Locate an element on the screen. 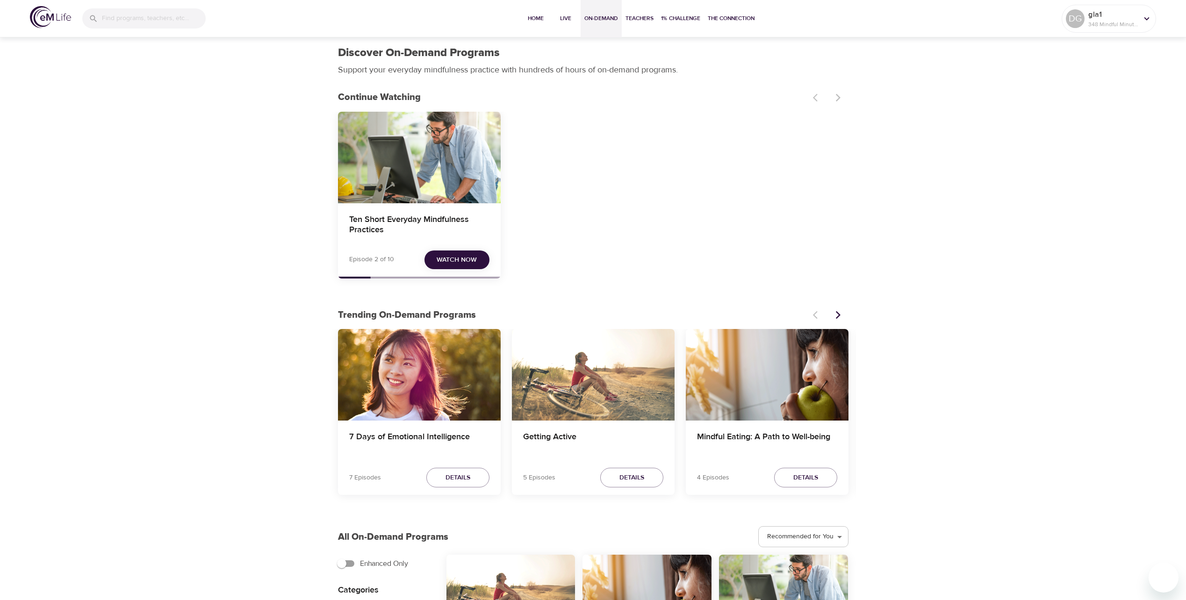  span: Enhanced Only is located at coordinates (384, 564).